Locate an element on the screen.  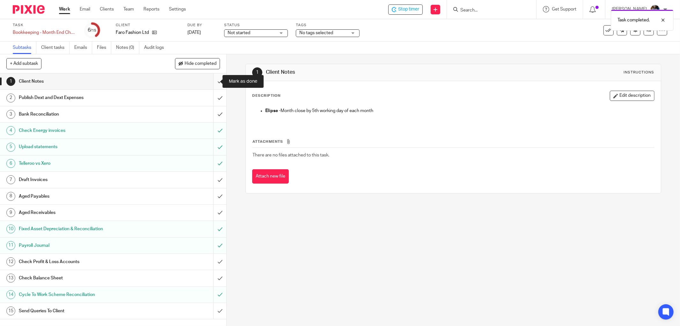
small: /15 is located at coordinates (94, 30).